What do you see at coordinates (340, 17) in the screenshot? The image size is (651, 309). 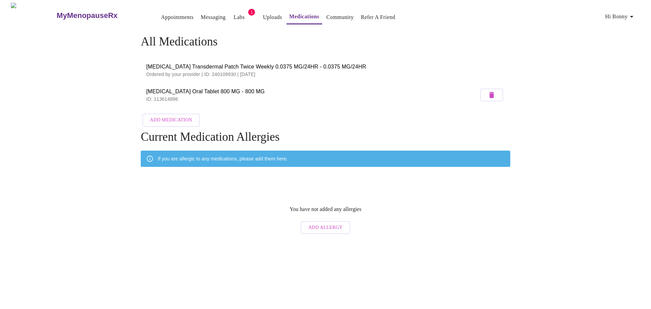 I see `button: Community` at bounding box center [340, 17].